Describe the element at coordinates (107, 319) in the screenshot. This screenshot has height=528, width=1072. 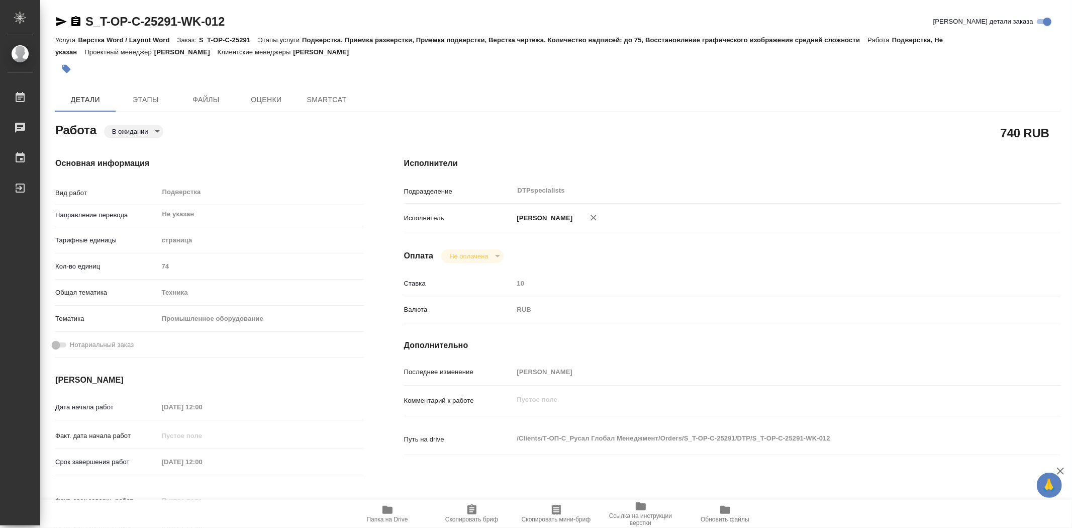
I see `p: Тематика` at that location.